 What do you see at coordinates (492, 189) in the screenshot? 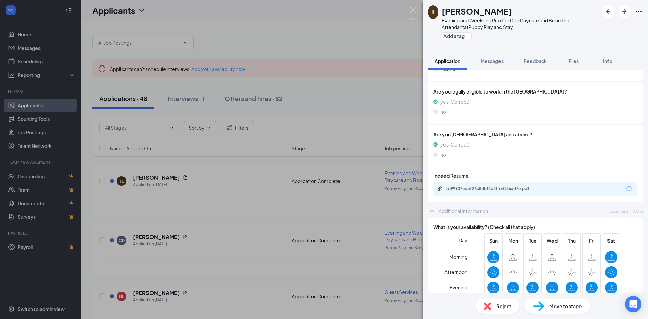
I see `a: Paperclip1d99907ebbf26c8dbf8d5ffe4136ad7e.pdf` at bounding box center [492, 189].